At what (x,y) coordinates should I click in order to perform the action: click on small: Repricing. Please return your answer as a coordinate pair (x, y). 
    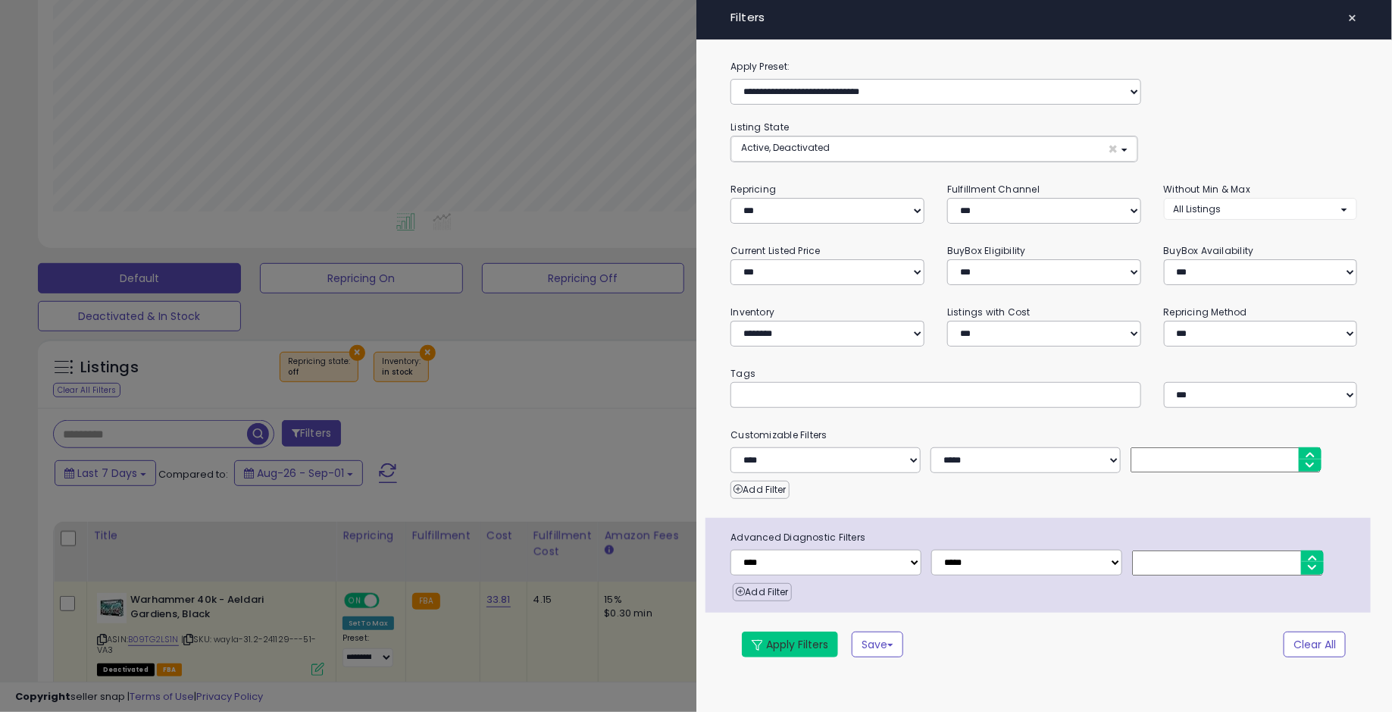
    Looking at the image, I should click on (753, 189).